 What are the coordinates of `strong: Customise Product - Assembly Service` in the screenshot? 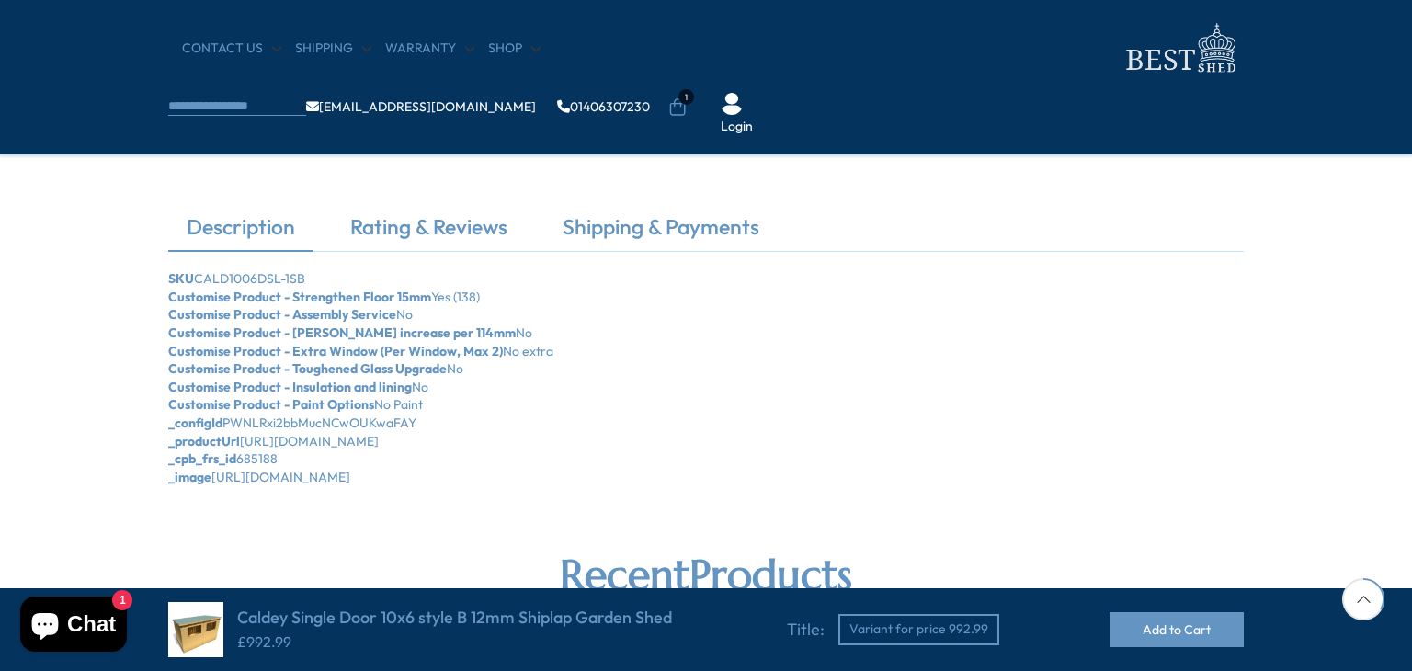 It's located at (282, 314).